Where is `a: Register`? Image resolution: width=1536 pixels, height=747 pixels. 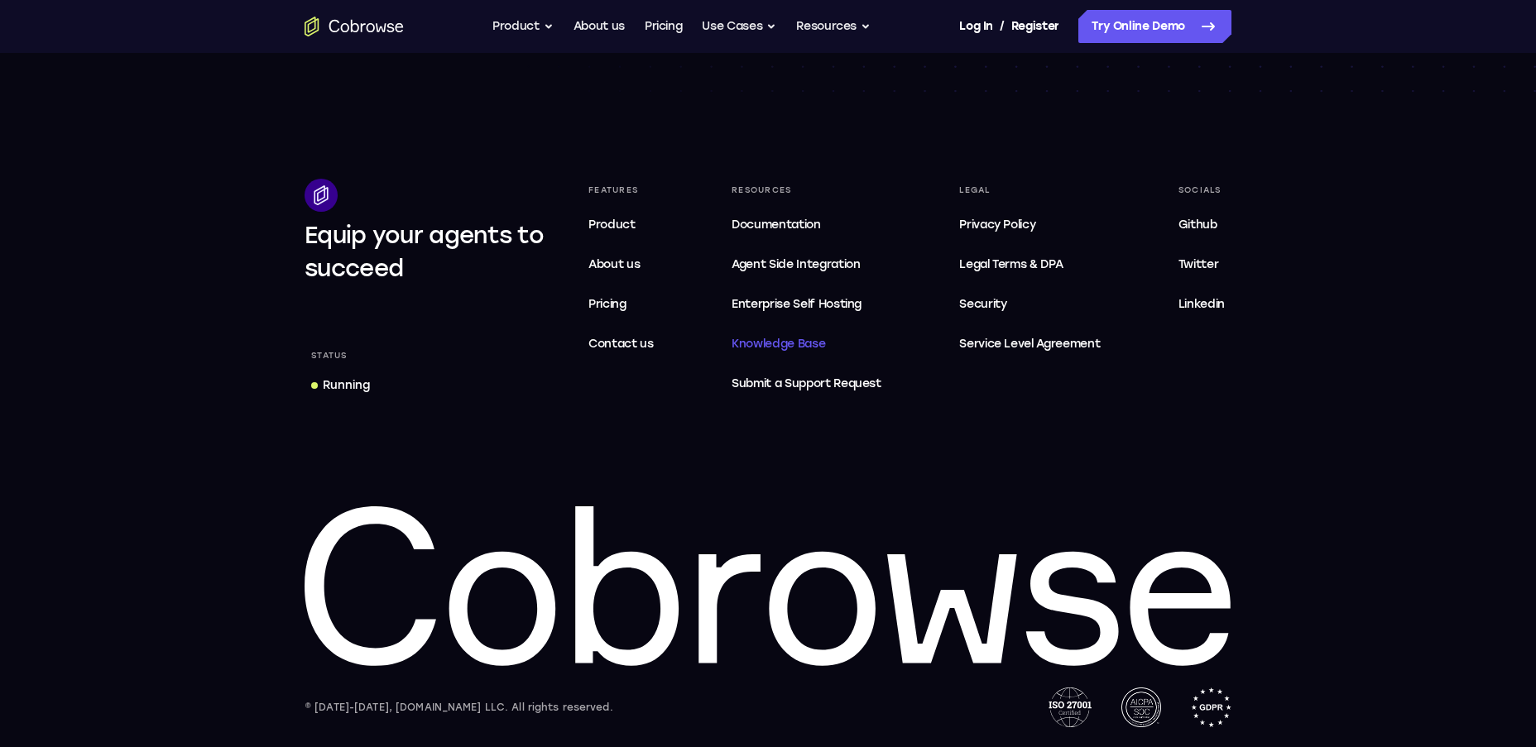
a: Register is located at coordinates (1035, 26).